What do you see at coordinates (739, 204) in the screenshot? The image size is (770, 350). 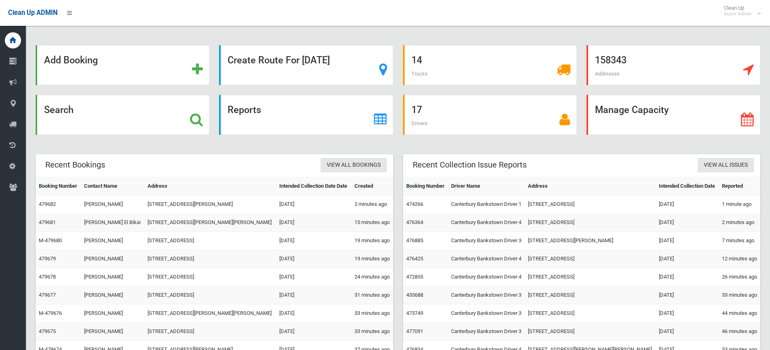 I see `td: 1 minute ago` at bounding box center [739, 204].